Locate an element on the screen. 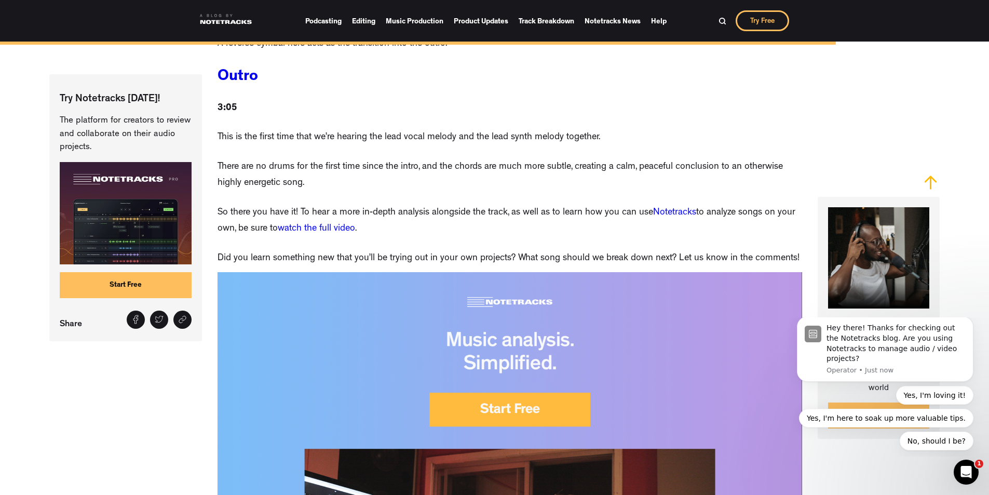 The image size is (989, 495). img: Share link icon is located at coordinates (182, 319).